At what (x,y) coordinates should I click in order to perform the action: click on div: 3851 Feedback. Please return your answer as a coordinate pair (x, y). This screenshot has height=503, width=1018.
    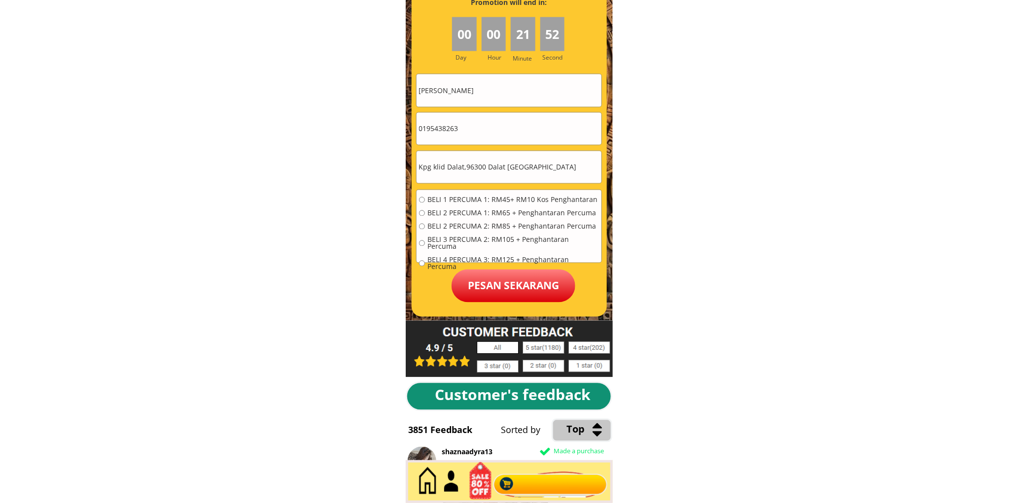
    Looking at the image, I should click on (448, 430).